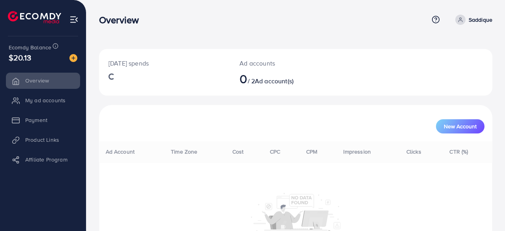 This screenshot has width=505, height=231. Describe the element at coordinates (279, 63) in the screenshot. I see `p: Ad accounts` at that location.